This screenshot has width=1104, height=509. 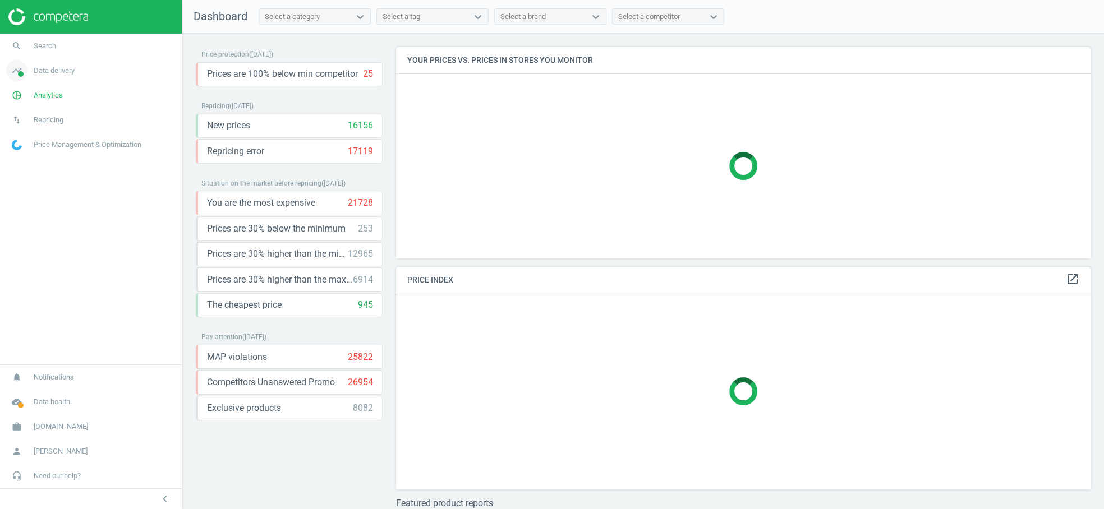 I want to click on i: pie_chart_outlined, so click(x=17, y=95).